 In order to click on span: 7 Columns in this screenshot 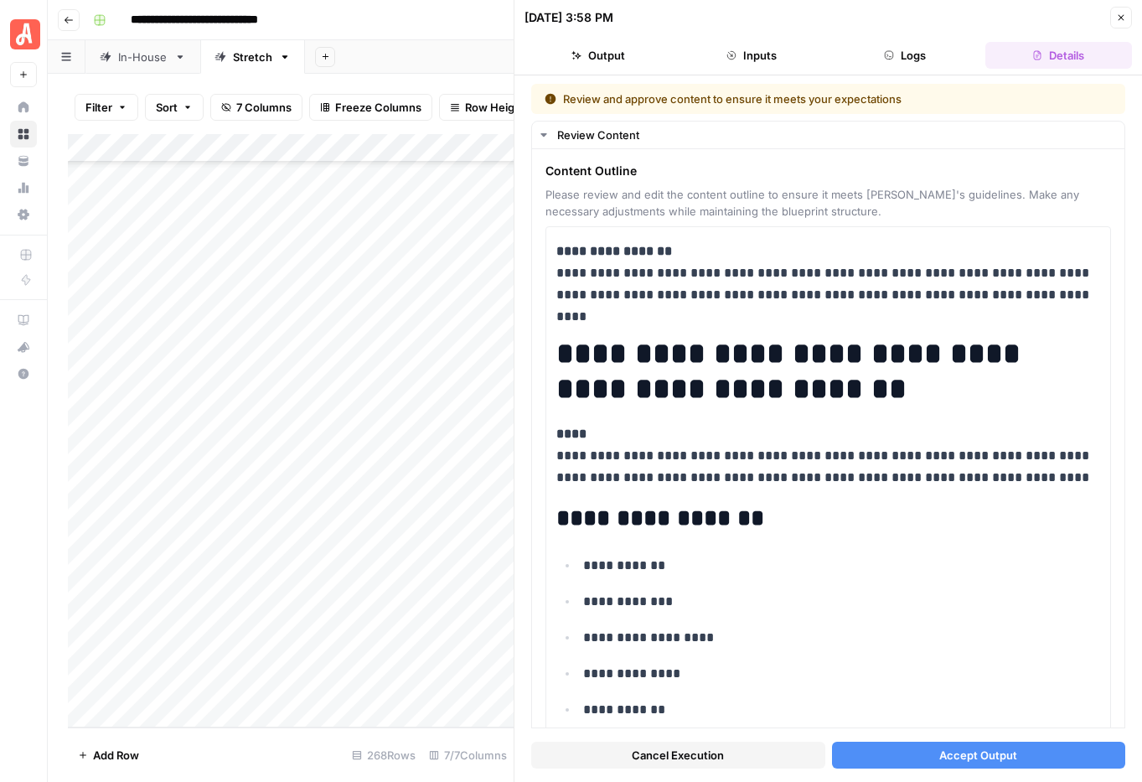, I will do `click(264, 107)`.